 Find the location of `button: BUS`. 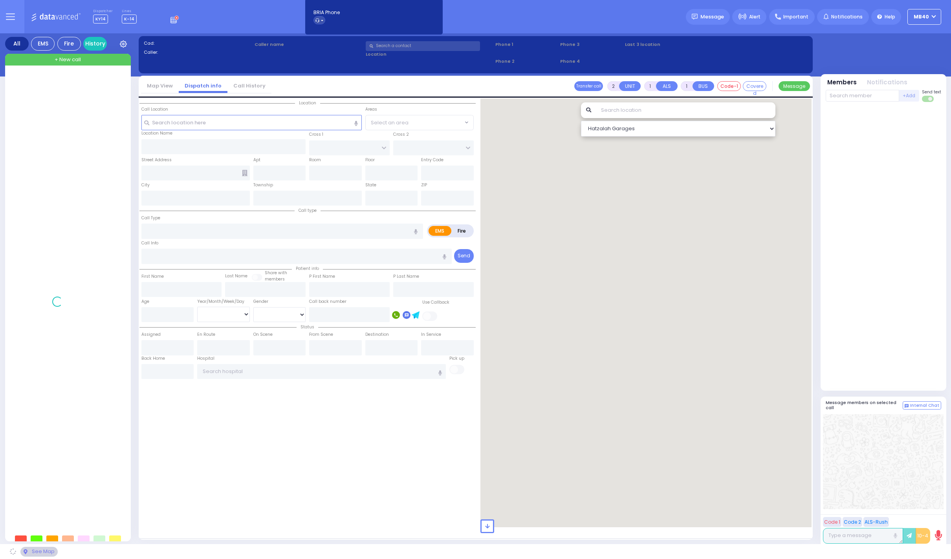

button: BUS is located at coordinates (703, 86).